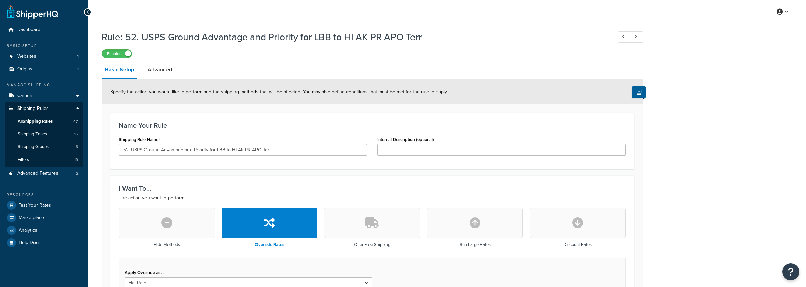 The image size is (806, 287). I want to click on span: 16, so click(76, 134).